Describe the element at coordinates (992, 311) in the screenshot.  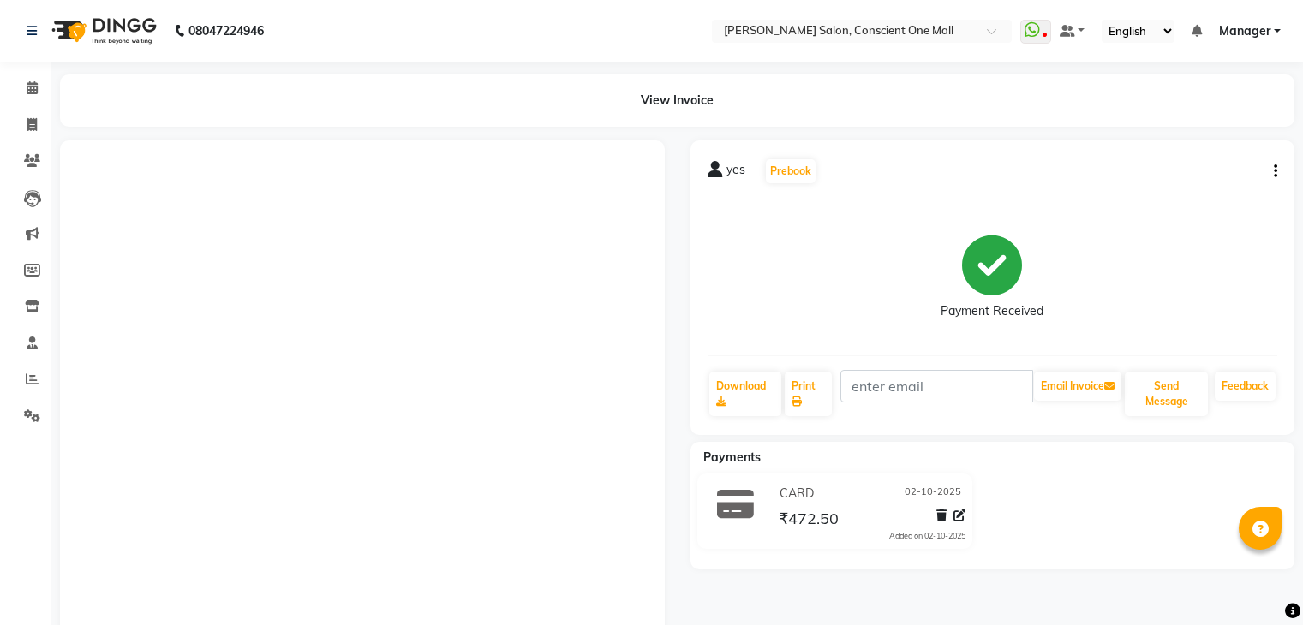
I see `div: Payment Received` at that location.